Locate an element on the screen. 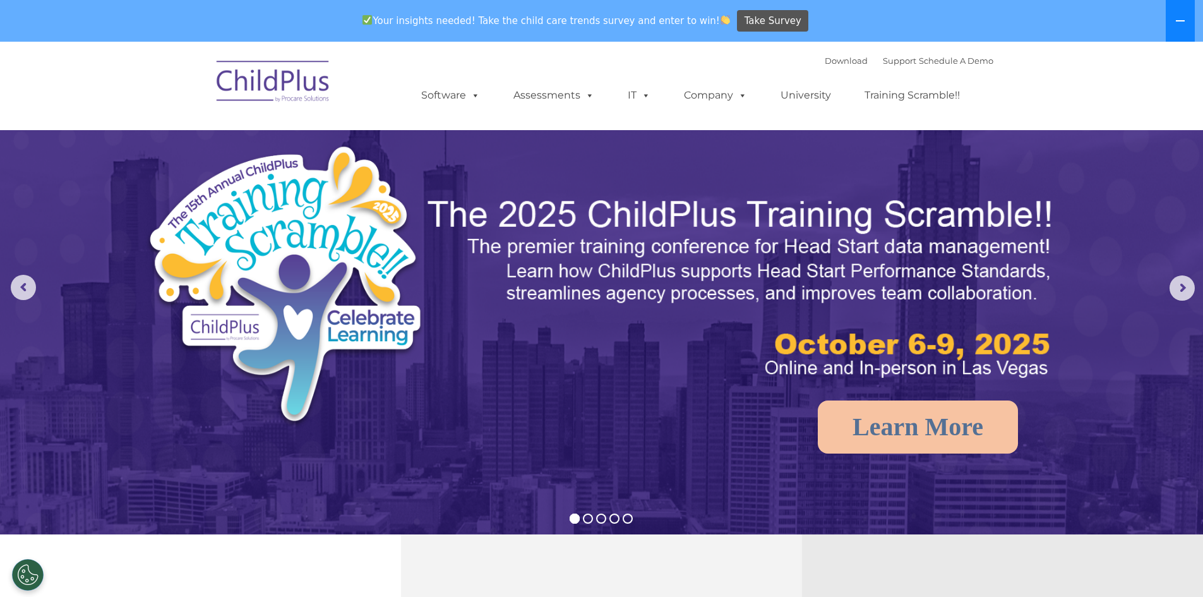 This screenshot has width=1203, height=597. a: Learn More is located at coordinates (918, 427).